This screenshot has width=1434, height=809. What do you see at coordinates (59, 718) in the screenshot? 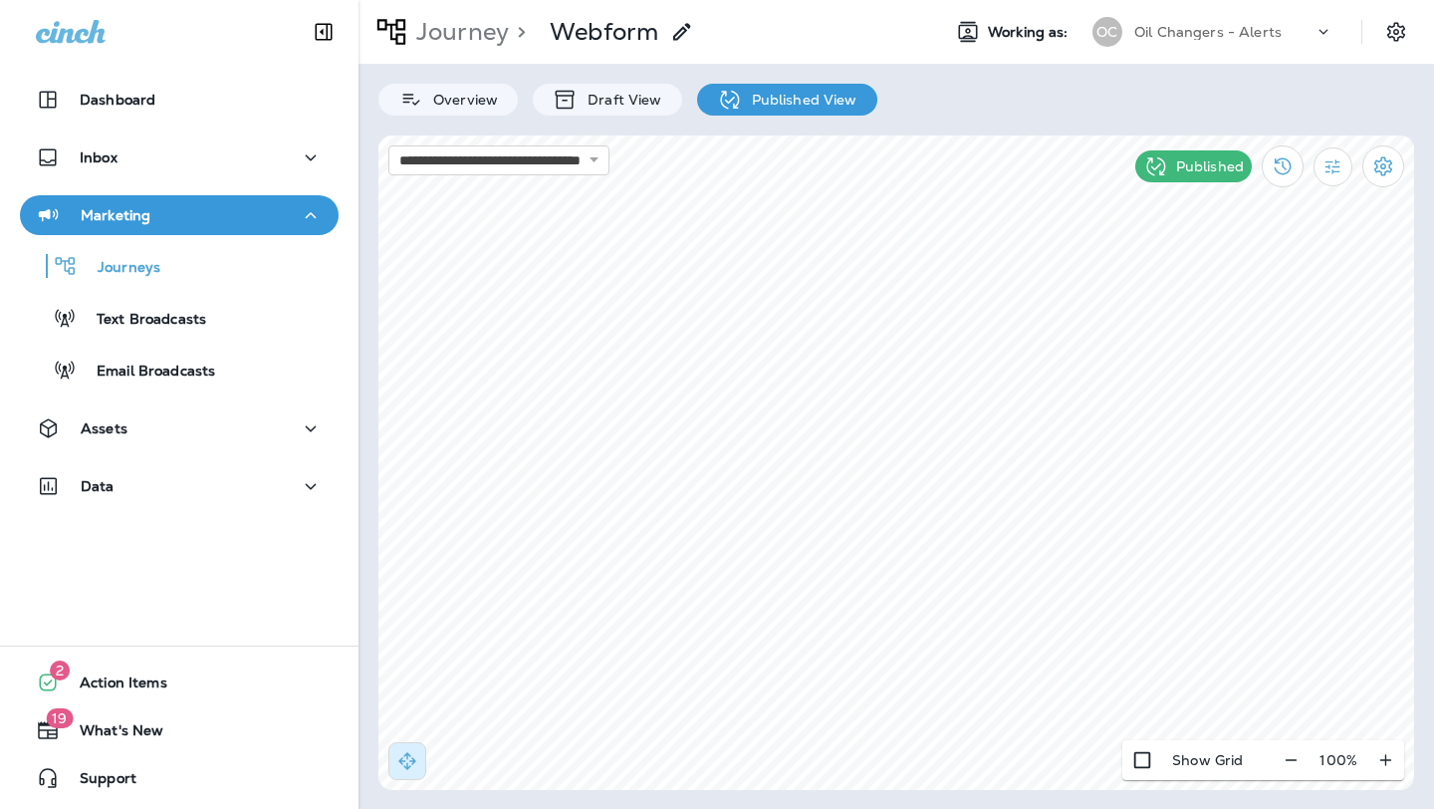
I see `span: 19` at bounding box center [59, 718].